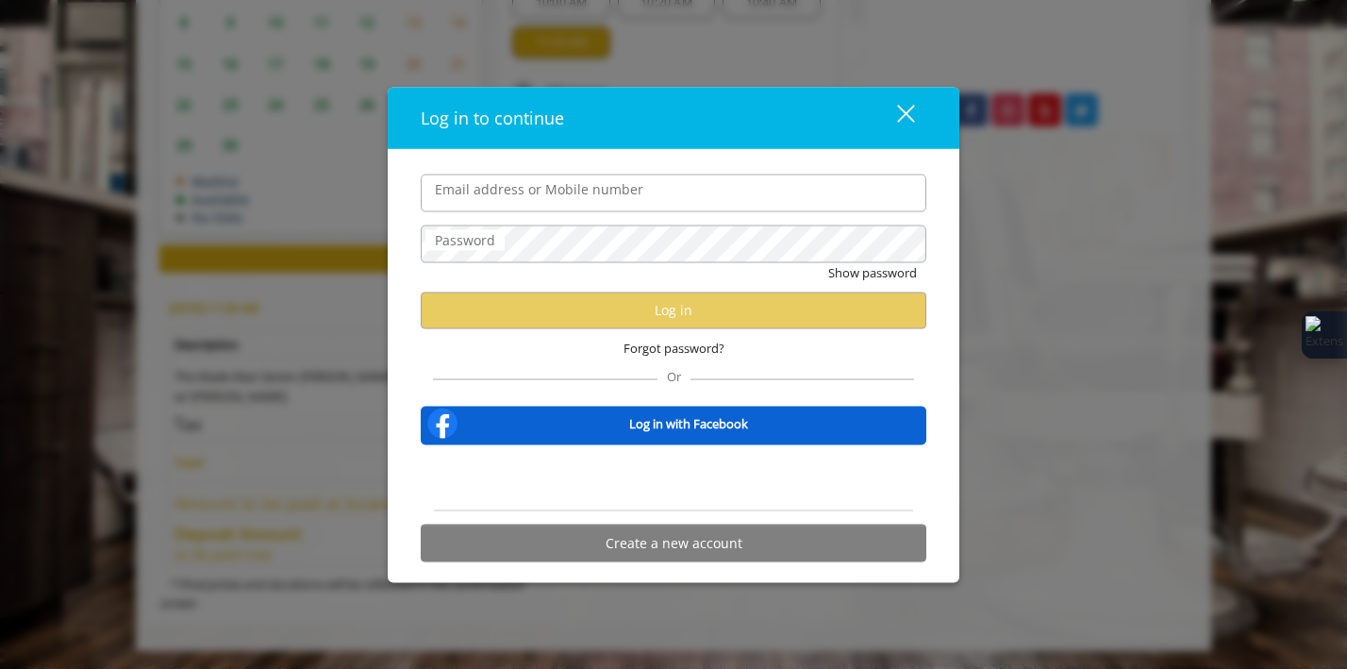 Image resolution: width=1347 pixels, height=669 pixels. Describe the element at coordinates (1324, 335) in the screenshot. I see `img: Extension Icon` at that location.